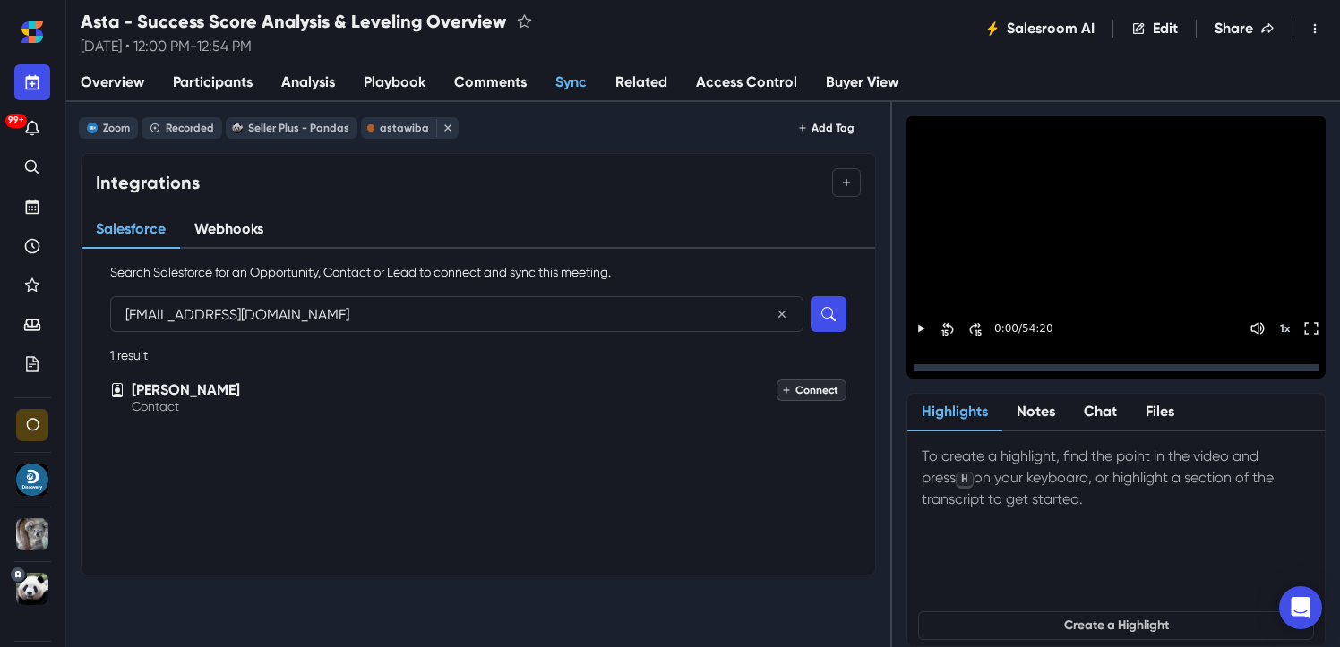 The image size is (1340, 647). I want to click on a: Waiting Room, so click(32, 326).